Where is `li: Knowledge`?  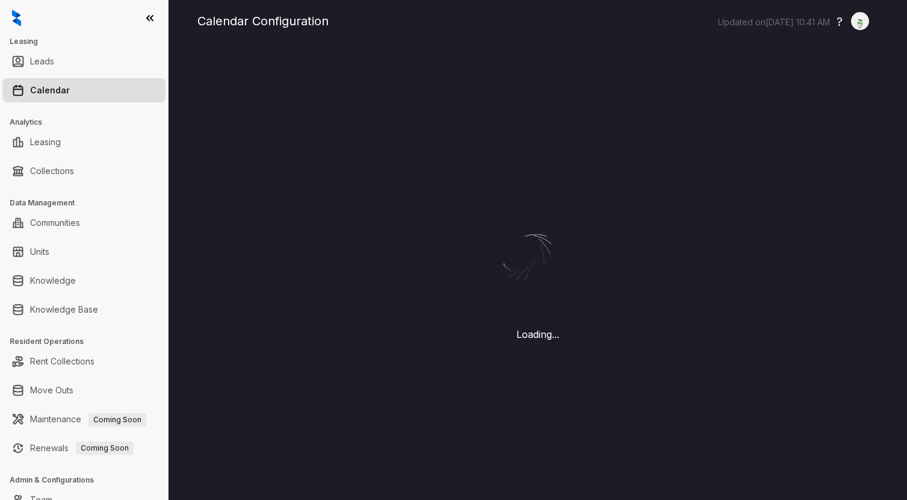
li: Knowledge is located at coordinates (84, 281).